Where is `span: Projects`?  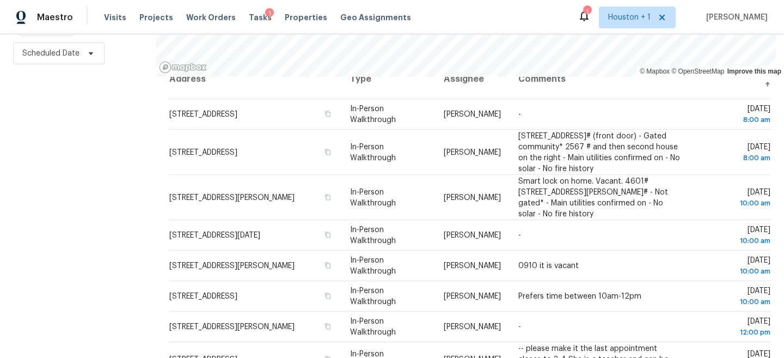
span: Projects is located at coordinates (156, 17).